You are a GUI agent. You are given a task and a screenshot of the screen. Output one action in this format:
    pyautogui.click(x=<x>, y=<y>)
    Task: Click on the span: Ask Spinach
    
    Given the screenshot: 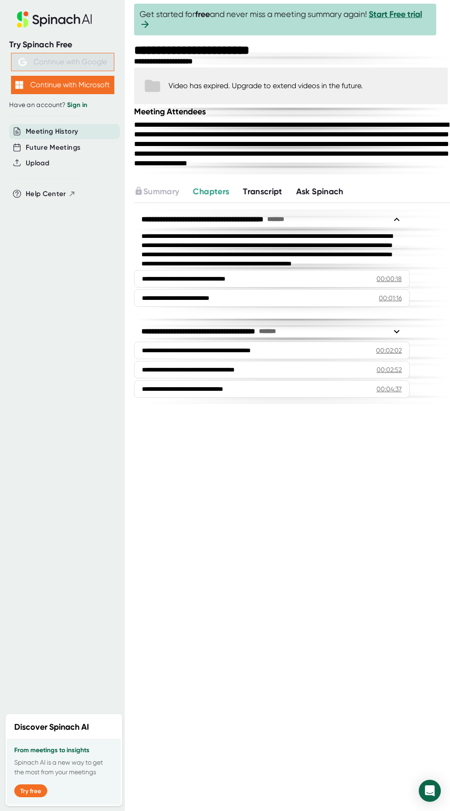 What is the action you would take?
    pyautogui.click(x=320, y=192)
    